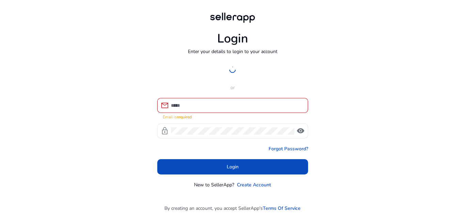  I want to click on a: Terms Of Service, so click(281, 208).